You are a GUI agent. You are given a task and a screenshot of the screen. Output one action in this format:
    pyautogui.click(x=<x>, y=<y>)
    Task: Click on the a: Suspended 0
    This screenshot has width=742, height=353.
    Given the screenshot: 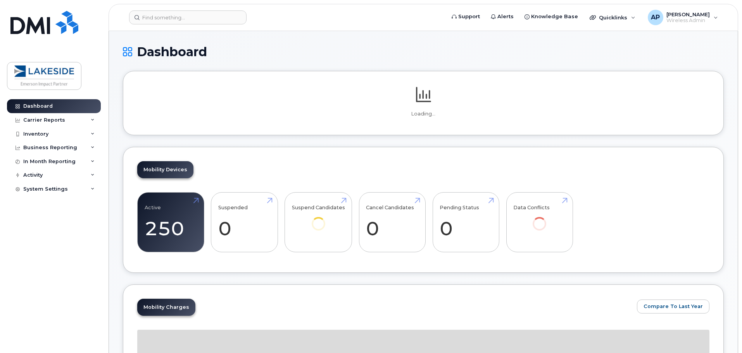 What is the action you would take?
    pyautogui.click(x=244, y=222)
    